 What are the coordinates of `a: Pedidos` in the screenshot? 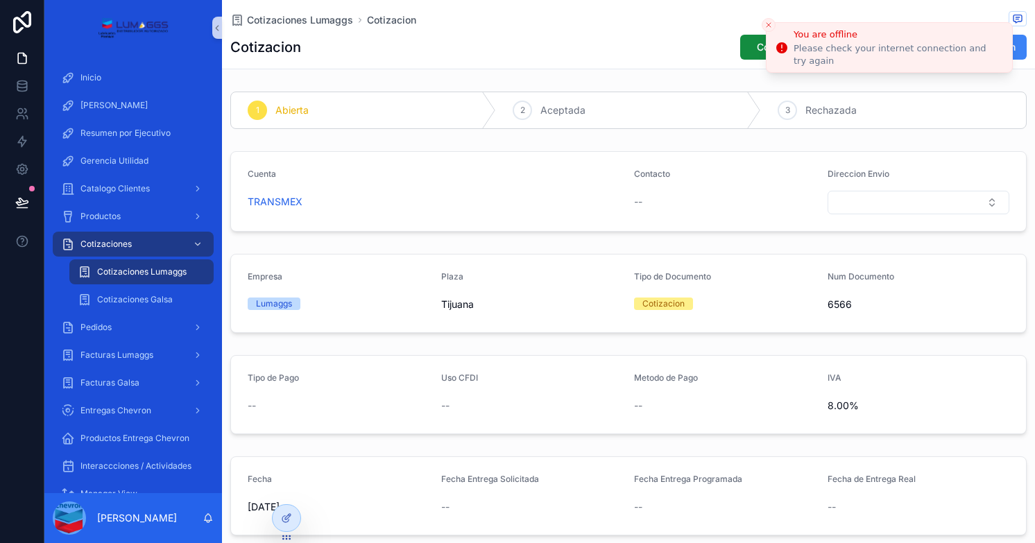 It's located at (133, 327).